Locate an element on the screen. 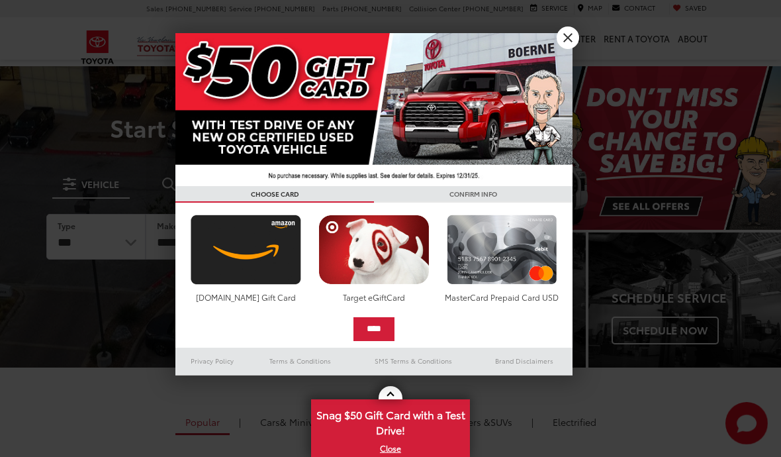 Image resolution: width=781 pixels, height=457 pixels. h3: CHOOSE CARD is located at coordinates (275, 194).